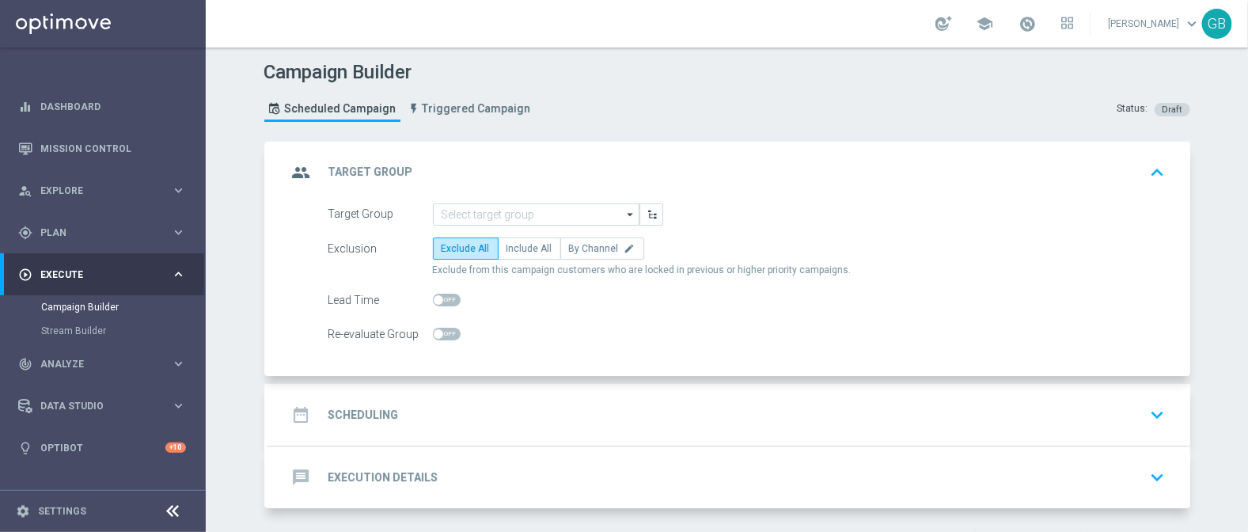 The height and width of the screenshot is (532, 1248). I want to click on div: lightbulb Optibot +10, so click(102, 448).